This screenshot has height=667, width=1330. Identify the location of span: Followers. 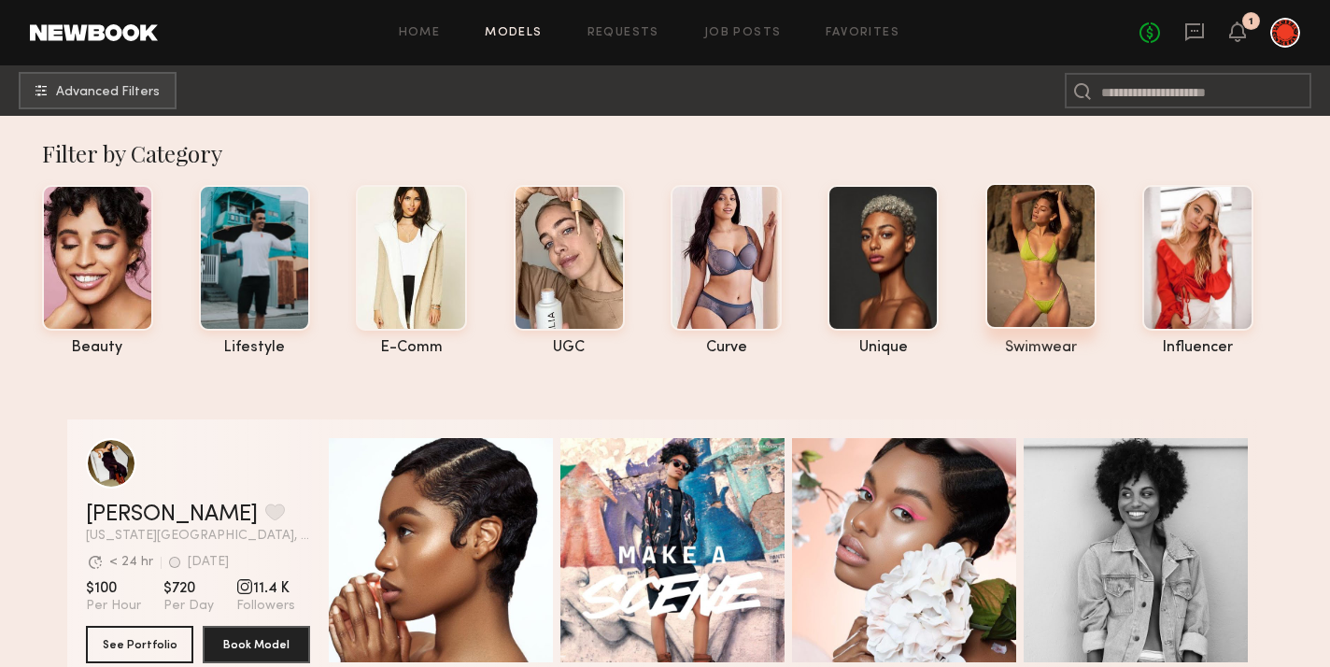
(265, 606).